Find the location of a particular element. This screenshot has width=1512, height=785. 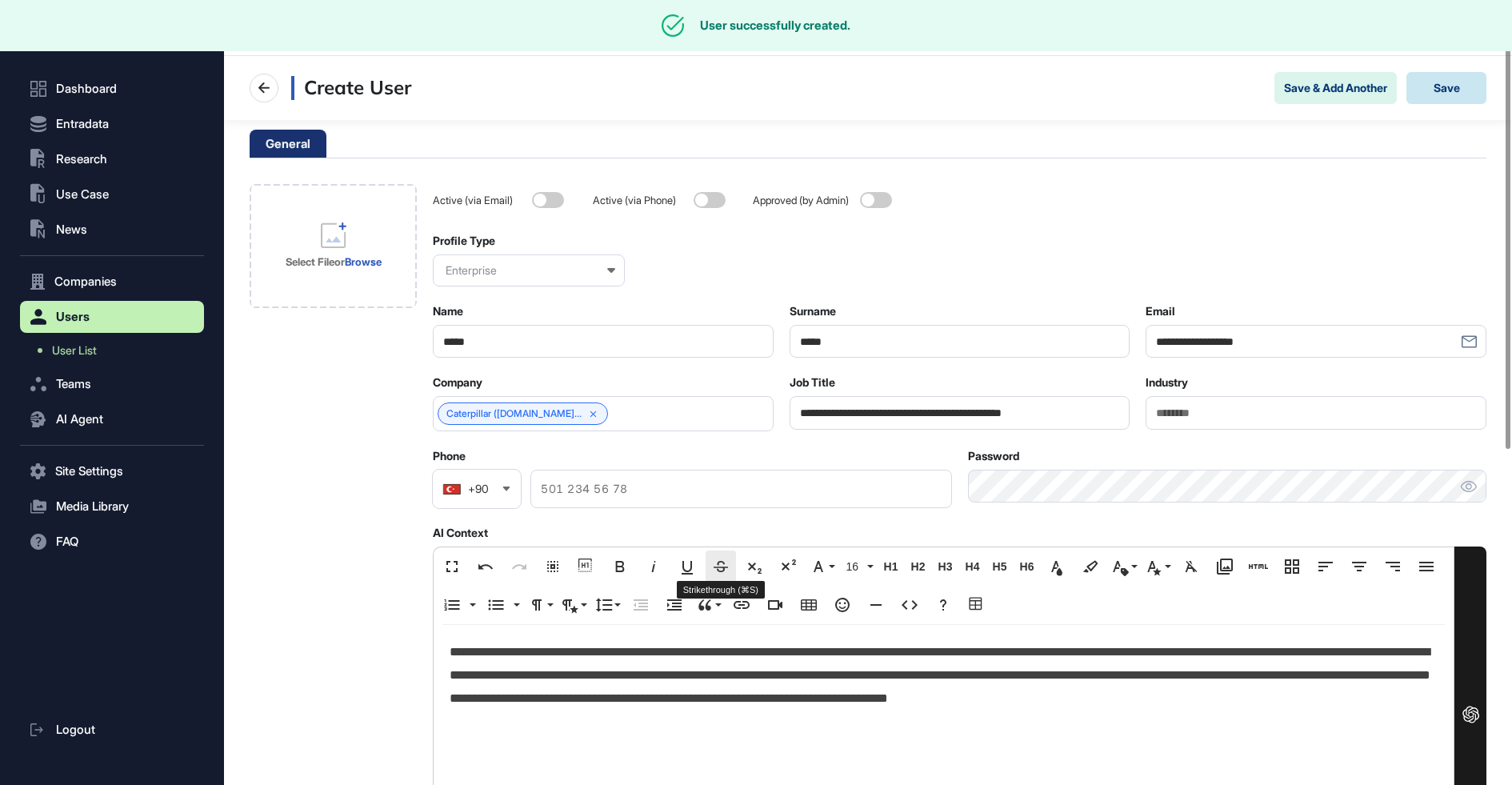

div: Profile Image is located at coordinates (333, 246).